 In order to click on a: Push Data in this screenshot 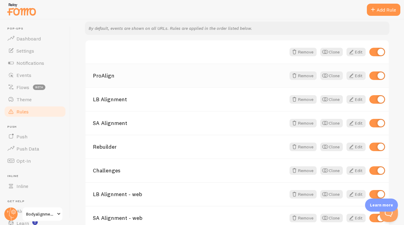, I will do `click(35, 149)`.